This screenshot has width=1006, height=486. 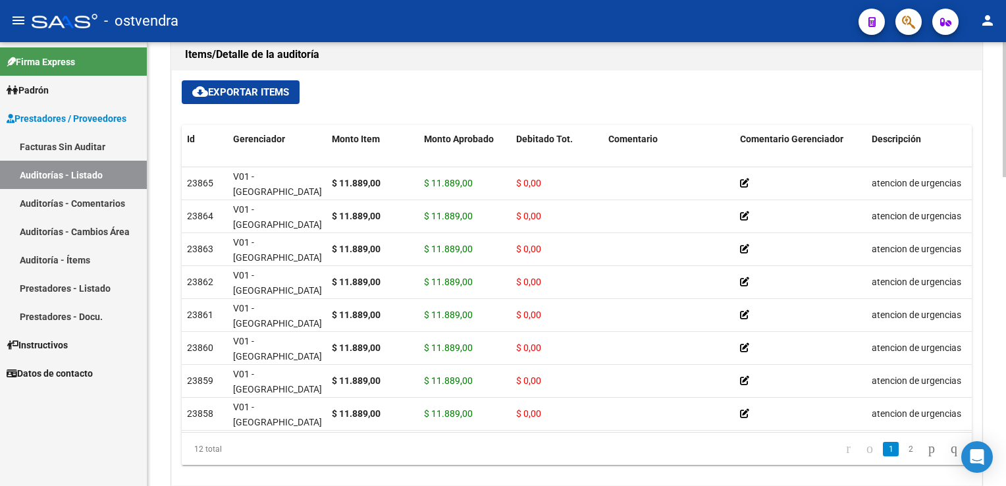 I want to click on span: 23859, so click(x=200, y=381).